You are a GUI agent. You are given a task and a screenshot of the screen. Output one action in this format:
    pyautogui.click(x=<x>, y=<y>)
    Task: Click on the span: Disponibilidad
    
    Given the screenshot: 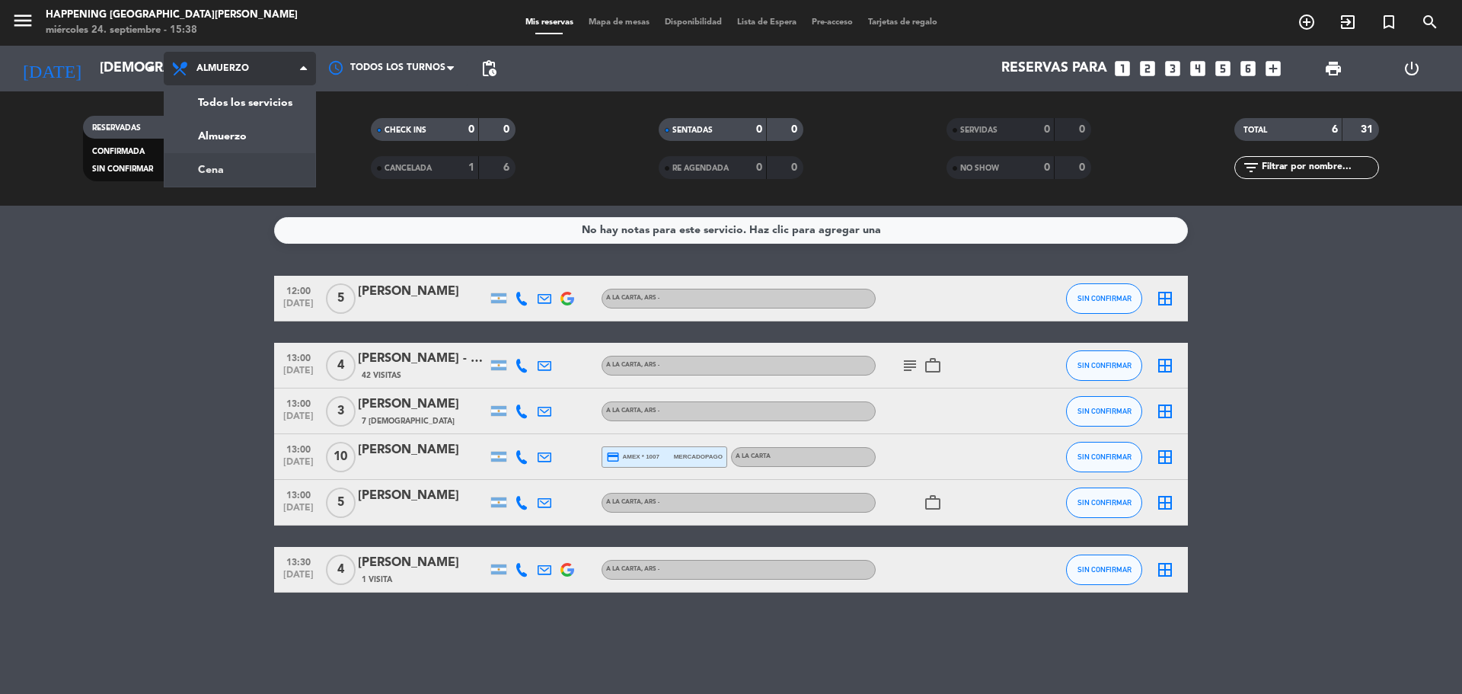 What is the action you would take?
    pyautogui.click(x=693, y=22)
    